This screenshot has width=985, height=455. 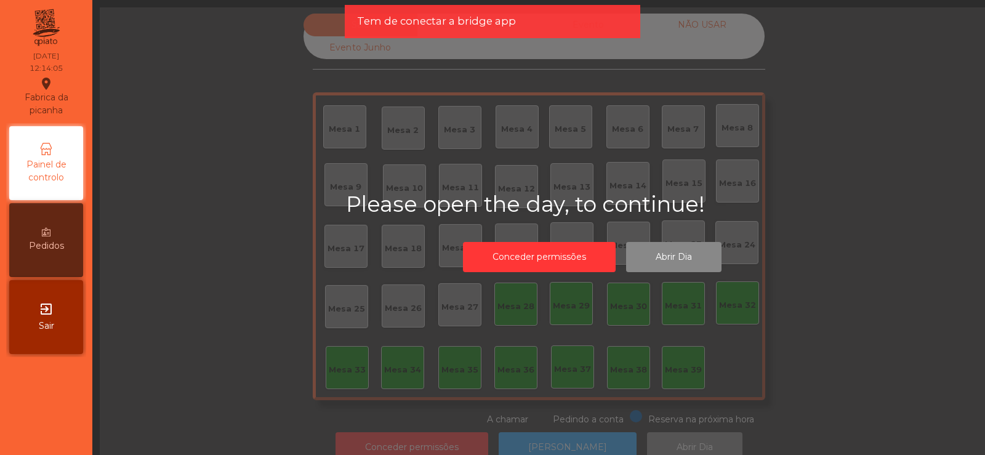 What do you see at coordinates (46, 171) in the screenshot?
I see `span: Painel de controlo` at bounding box center [46, 171].